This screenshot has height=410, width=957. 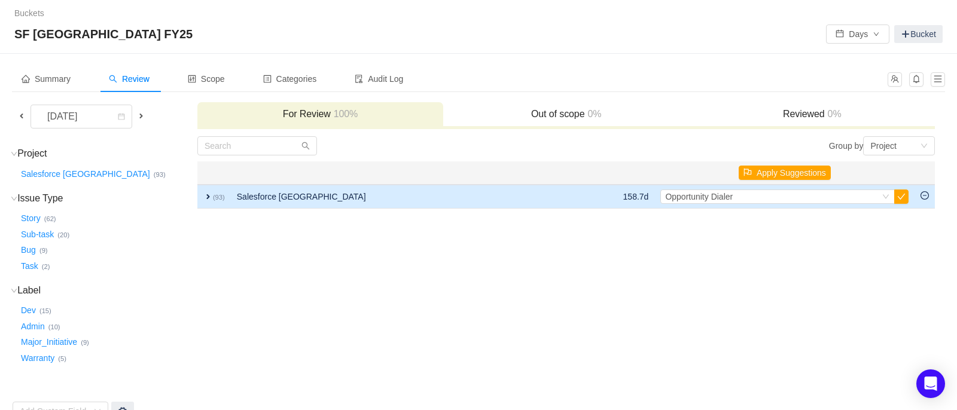 What do you see at coordinates (379, 79) in the screenshot?
I see `span: Audit Log` at bounding box center [379, 79].